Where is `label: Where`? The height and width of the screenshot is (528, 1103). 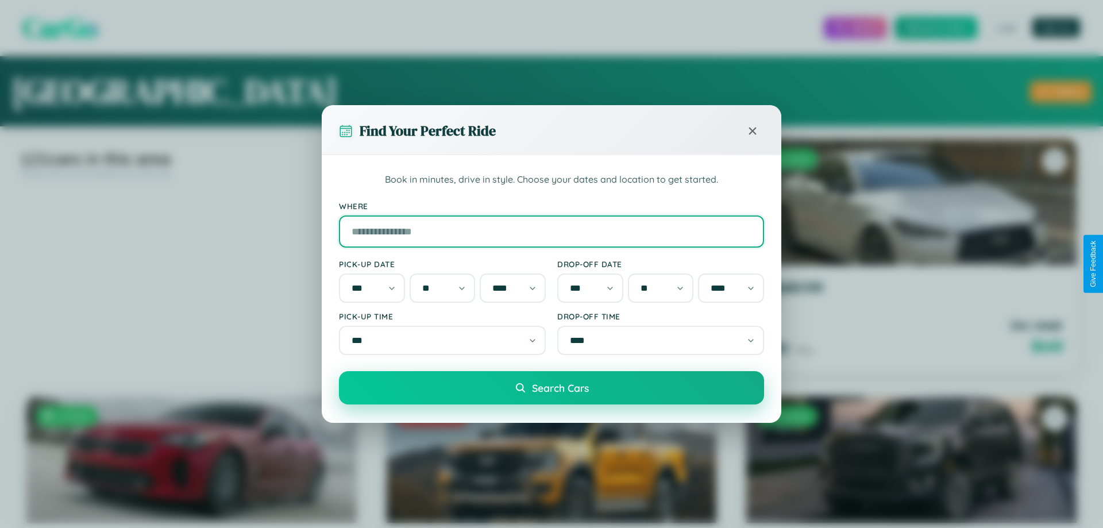
label: Where is located at coordinates (551, 206).